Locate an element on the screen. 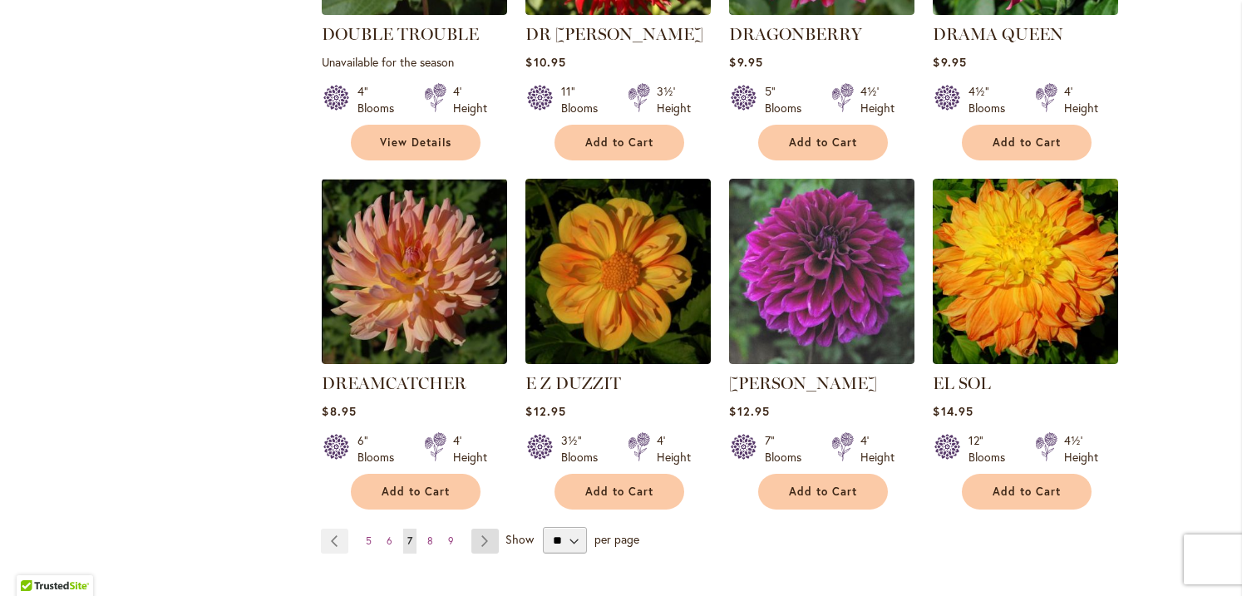 This screenshot has height=596, width=1242. a: DR LES is located at coordinates (618, 10).